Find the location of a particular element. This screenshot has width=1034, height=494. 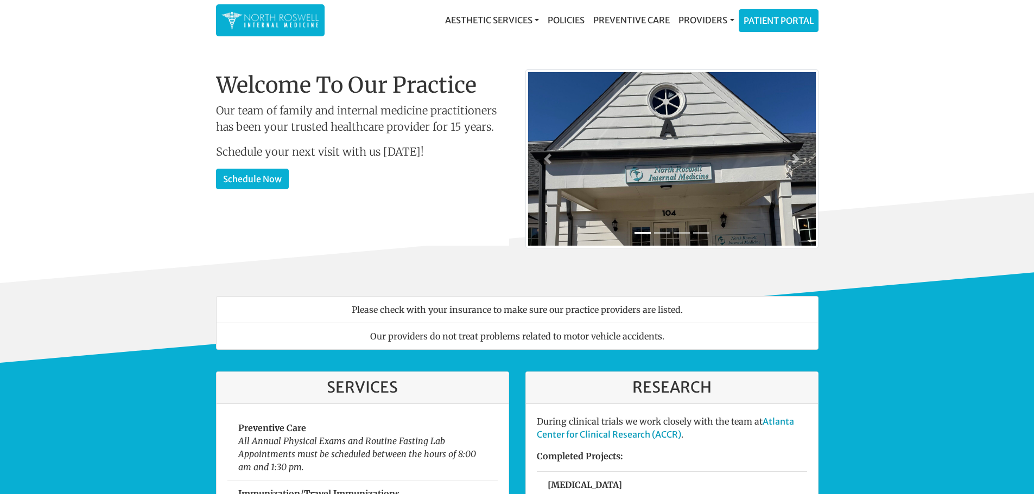

a: Atlanta Center for Clinical Research (ACCR) is located at coordinates (665, 428).